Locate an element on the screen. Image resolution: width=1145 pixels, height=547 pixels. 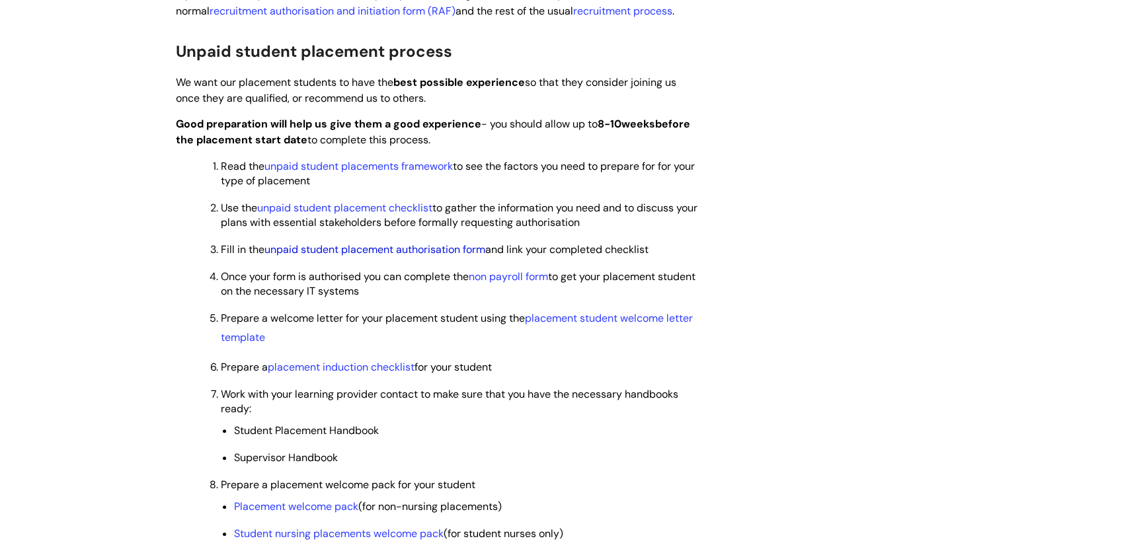
a: unpaid student placement authorisation form is located at coordinates (375, 249).